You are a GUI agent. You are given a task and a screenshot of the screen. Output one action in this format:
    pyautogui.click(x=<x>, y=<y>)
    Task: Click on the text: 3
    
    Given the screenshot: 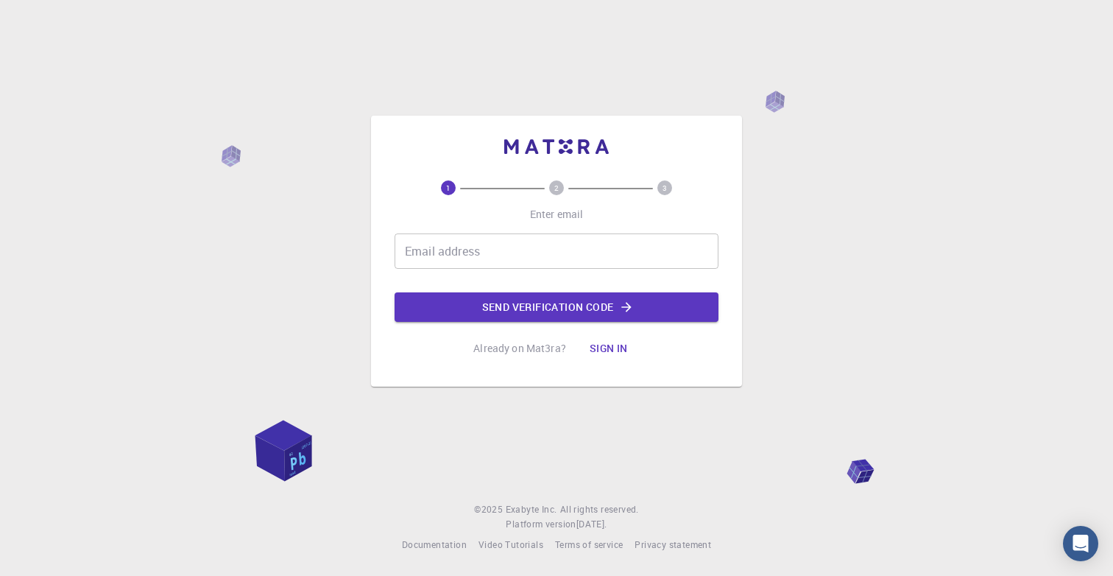 What is the action you would take?
    pyautogui.click(x=665, y=188)
    